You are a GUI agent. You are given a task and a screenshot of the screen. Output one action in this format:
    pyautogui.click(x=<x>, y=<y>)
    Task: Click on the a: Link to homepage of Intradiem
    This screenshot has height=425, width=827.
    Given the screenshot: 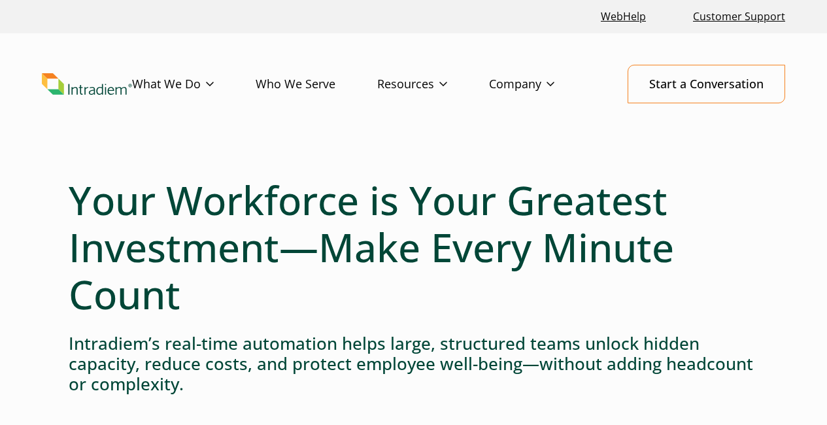 What is the action you would take?
    pyautogui.click(x=87, y=84)
    